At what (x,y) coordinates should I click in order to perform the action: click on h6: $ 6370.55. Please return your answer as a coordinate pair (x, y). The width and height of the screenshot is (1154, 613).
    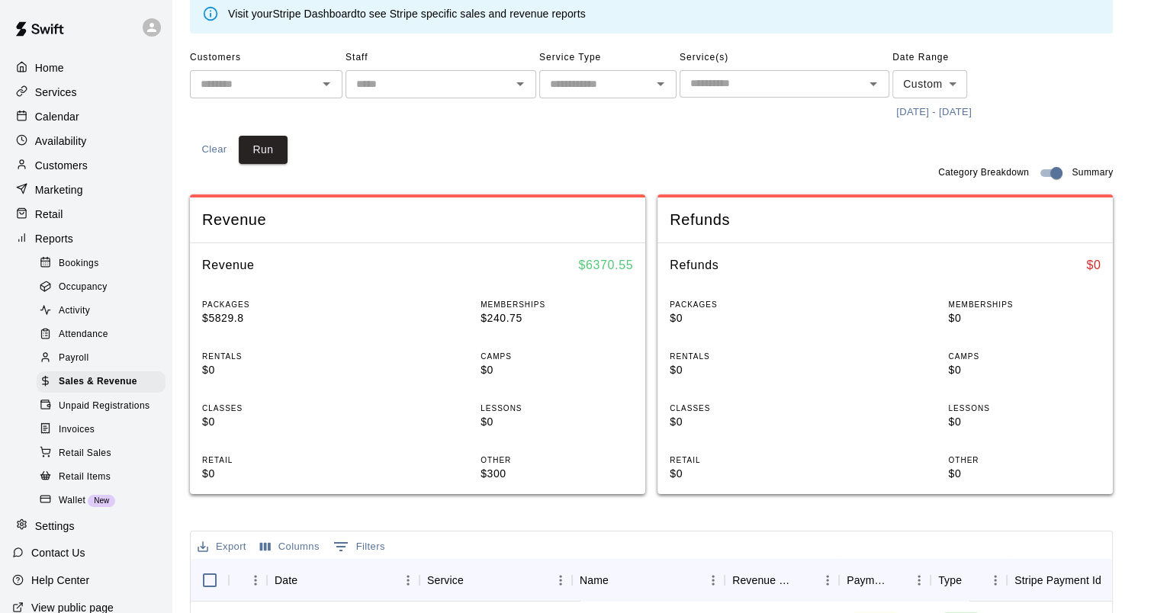
    Looking at the image, I should click on (606, 265).